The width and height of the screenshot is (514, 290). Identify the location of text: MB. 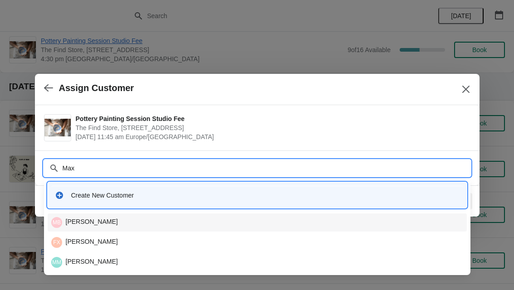
(57, 223).